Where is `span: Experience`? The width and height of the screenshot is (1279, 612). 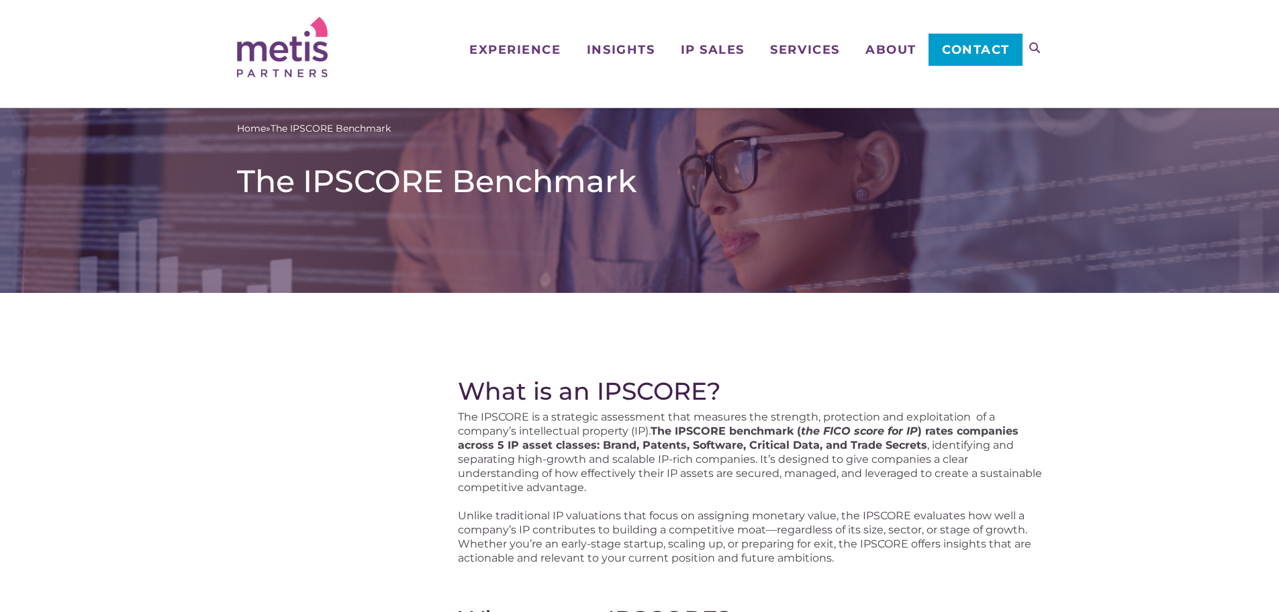 span: Experience is located at coordinates (515, 50).